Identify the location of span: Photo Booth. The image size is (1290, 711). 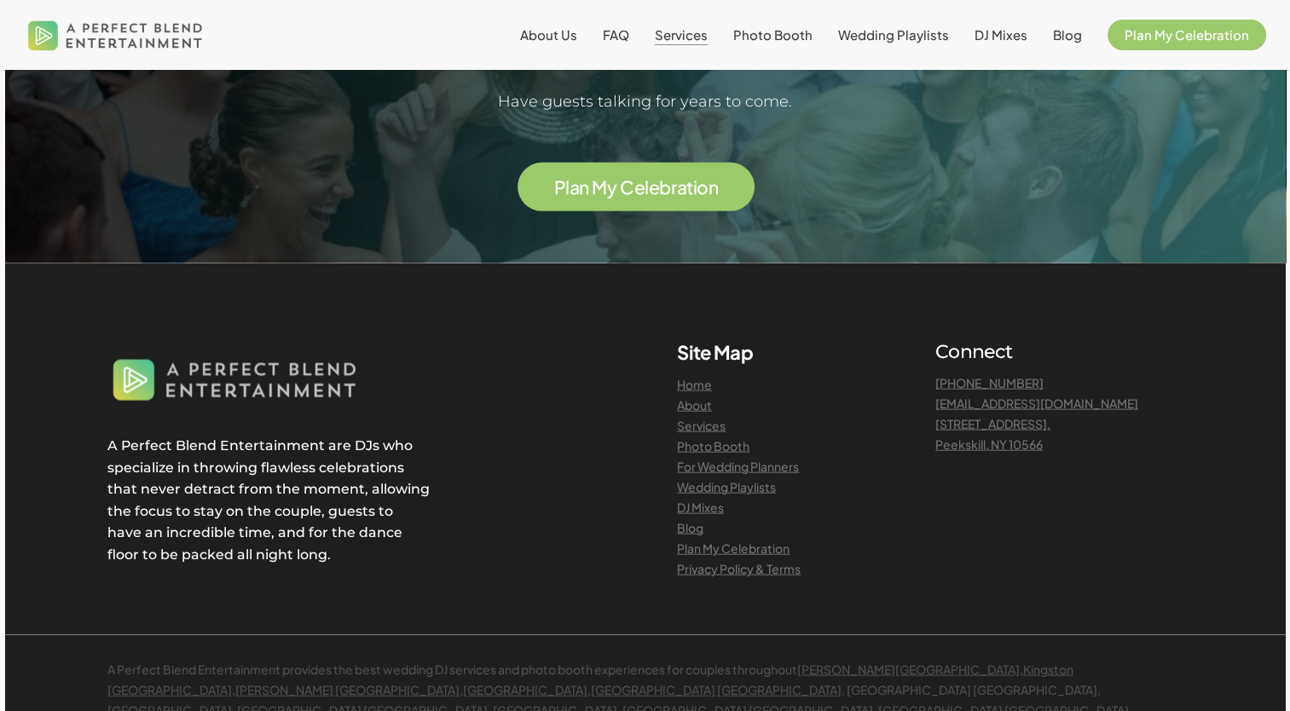
(772, 34).